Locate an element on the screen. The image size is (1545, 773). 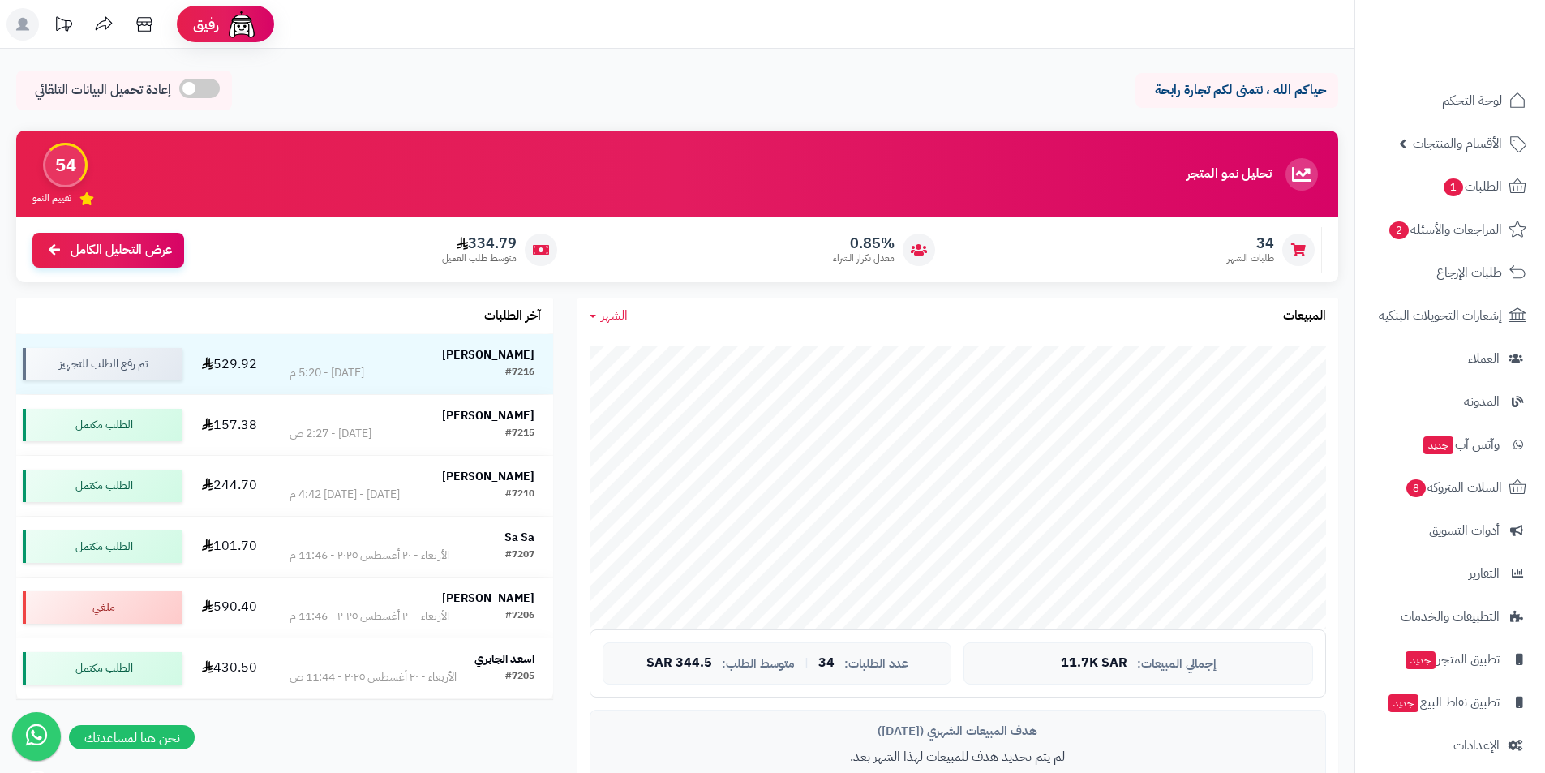
span: العملاء is located at coordinates (1484, 359).